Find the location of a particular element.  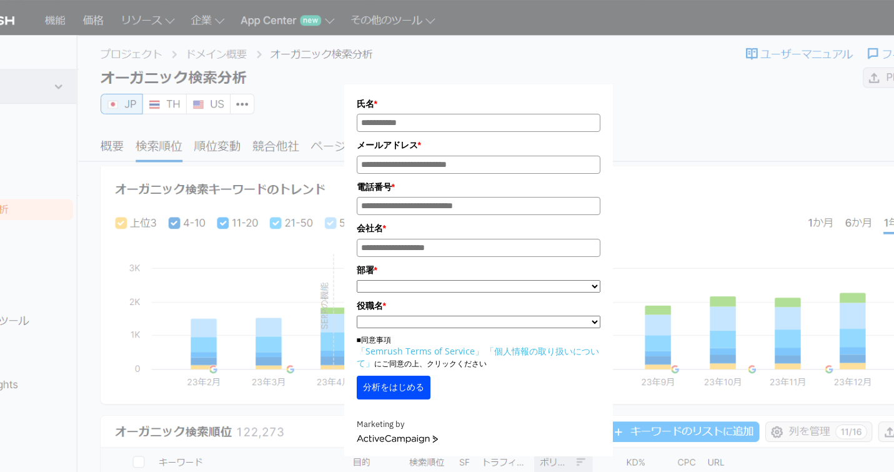

label: 役職名 is located at coordinates (478, 305).